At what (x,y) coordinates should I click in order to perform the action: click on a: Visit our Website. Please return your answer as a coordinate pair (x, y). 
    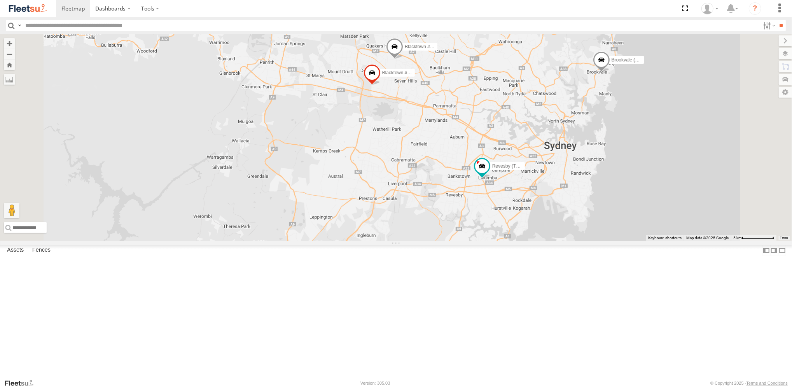
    Looking at the image, I should click on (22, 383).